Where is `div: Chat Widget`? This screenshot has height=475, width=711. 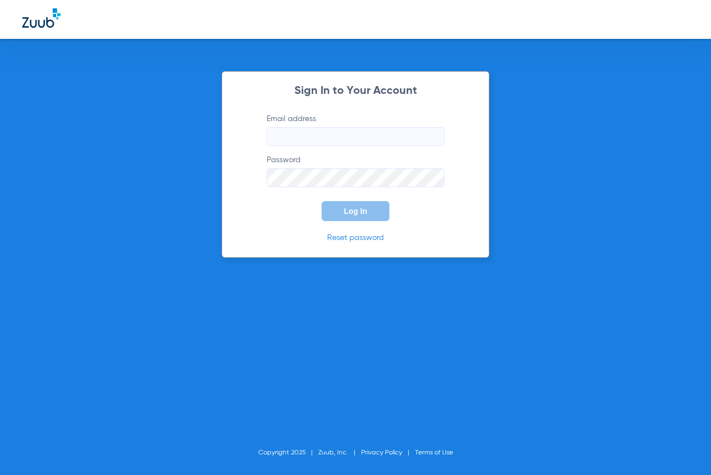 div: Chat Widget is located at coordinates (683, 448).